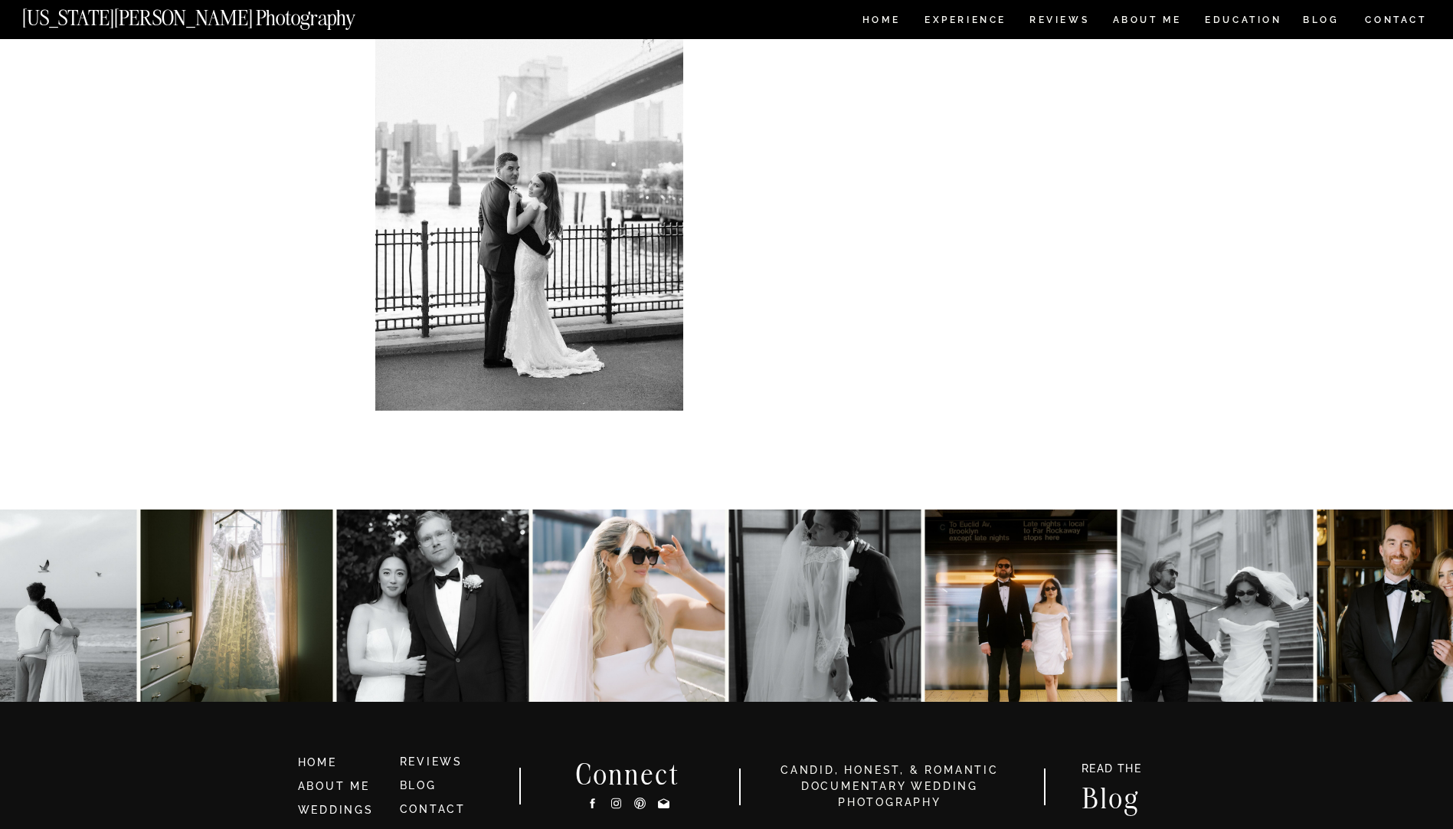 This screenshot has width=1453, height=829. What do you see at coordinates (964, 21) in the screenshot?
I see `nav: Experience` at bounding box center [964, 21].